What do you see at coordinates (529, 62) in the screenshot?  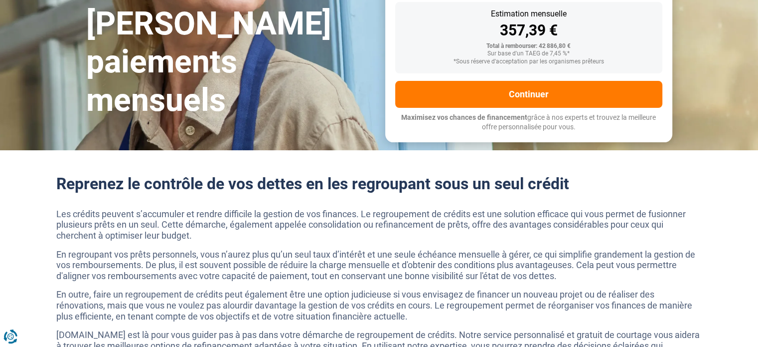 I see `div: *Sous réserve d'acceptation par les organismes prêteurs` at bounding box center [529, 62].